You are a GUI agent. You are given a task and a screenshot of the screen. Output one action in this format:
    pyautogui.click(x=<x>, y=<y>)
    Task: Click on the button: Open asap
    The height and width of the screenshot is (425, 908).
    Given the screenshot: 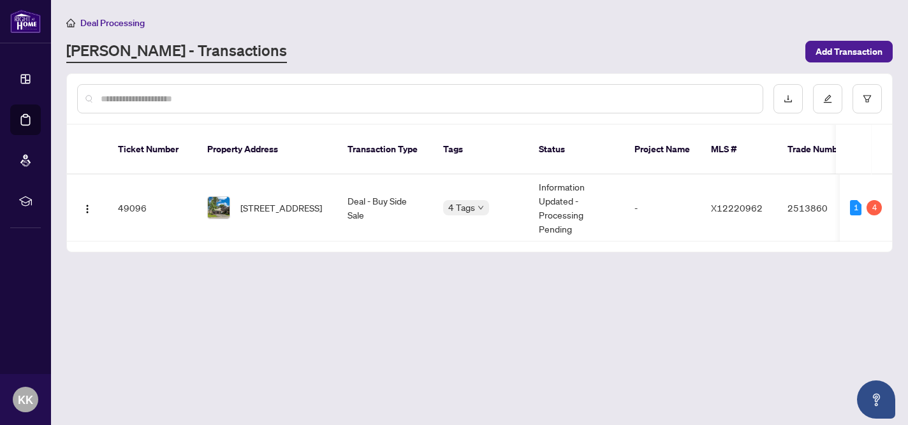 What is the action you would take?
    pyautogui.click(x=876, y=400)
    